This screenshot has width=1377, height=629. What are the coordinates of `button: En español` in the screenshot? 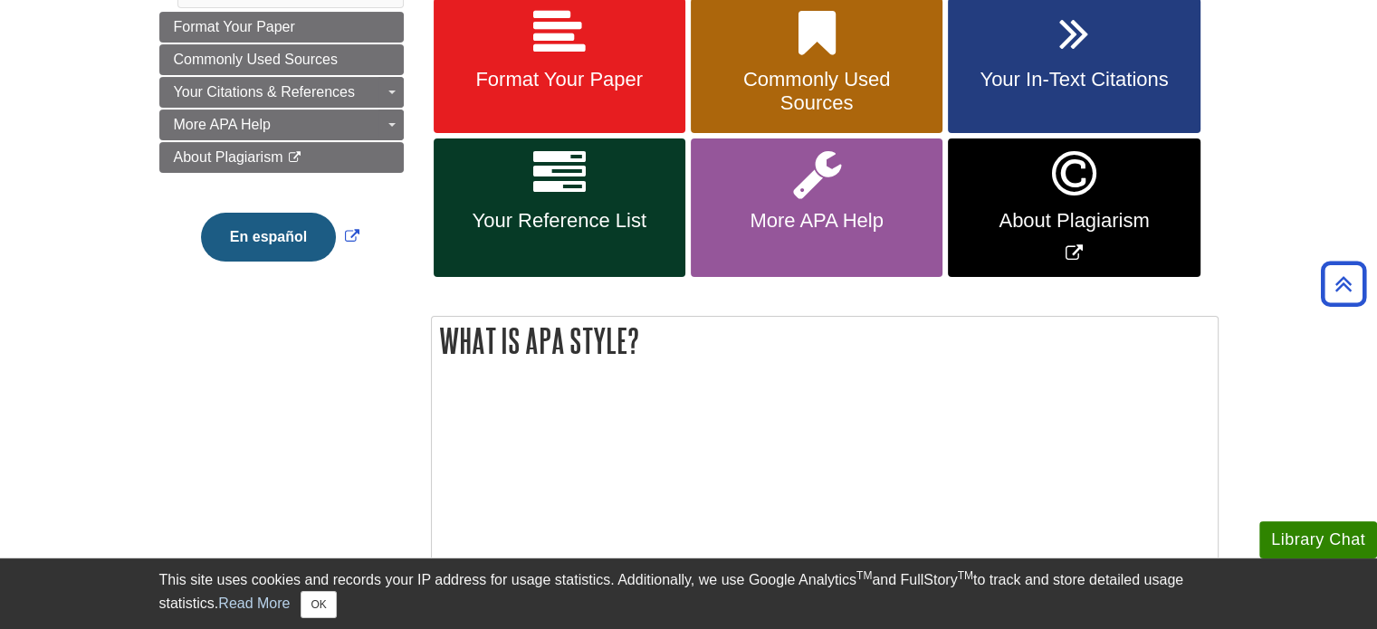 It's located at (268, 237).